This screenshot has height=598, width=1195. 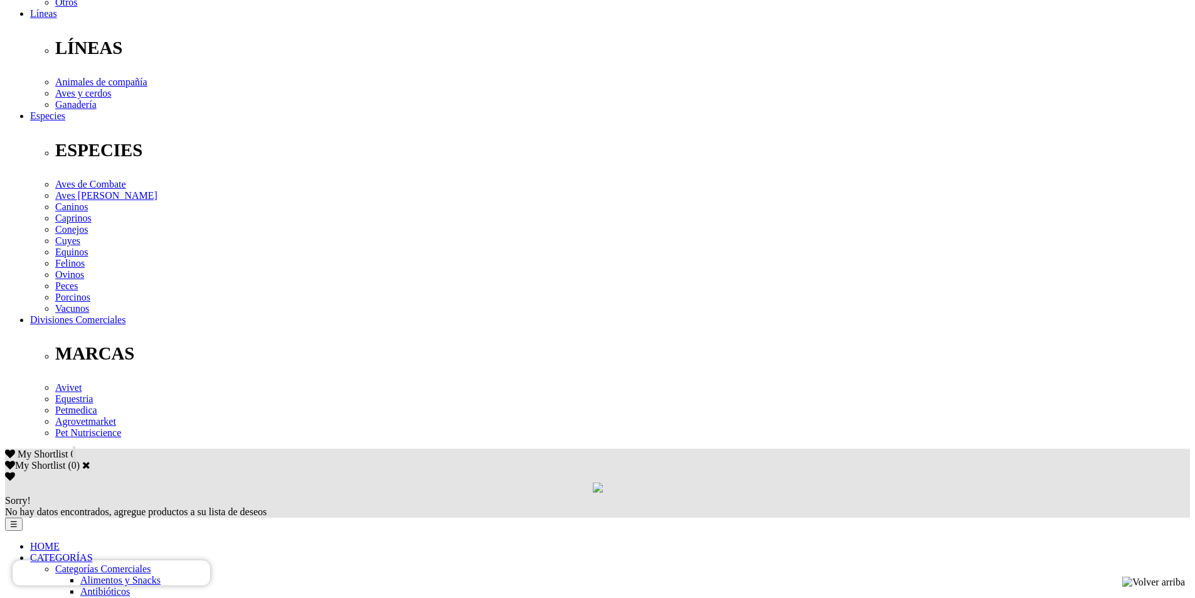 What do you see at coordinates (74, 398) in the screenshot?
I see `span: Equestria` at bounding box center [74, 398].